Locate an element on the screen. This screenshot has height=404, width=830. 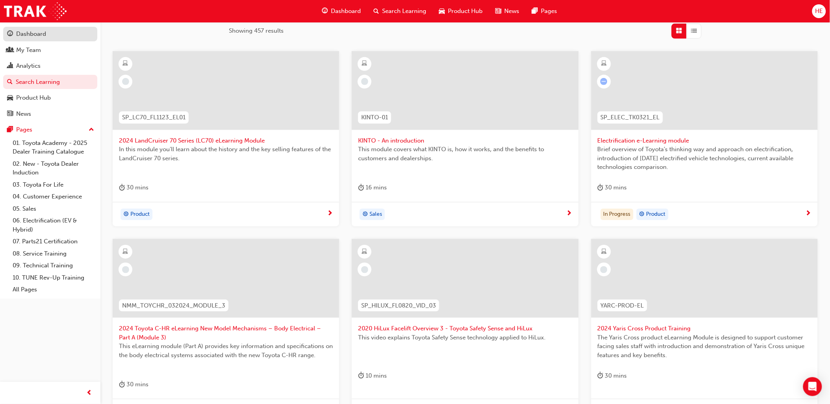
a: search-iconSearch Learning is located at coordinates (400, 11).